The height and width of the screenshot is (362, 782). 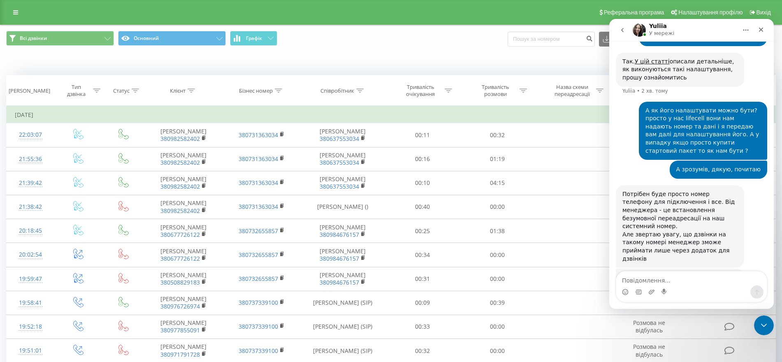 What do you see at coordinates (30, 207) in the screenshot?
I see `div: 21:38:42` at bounding box center [30, 207].